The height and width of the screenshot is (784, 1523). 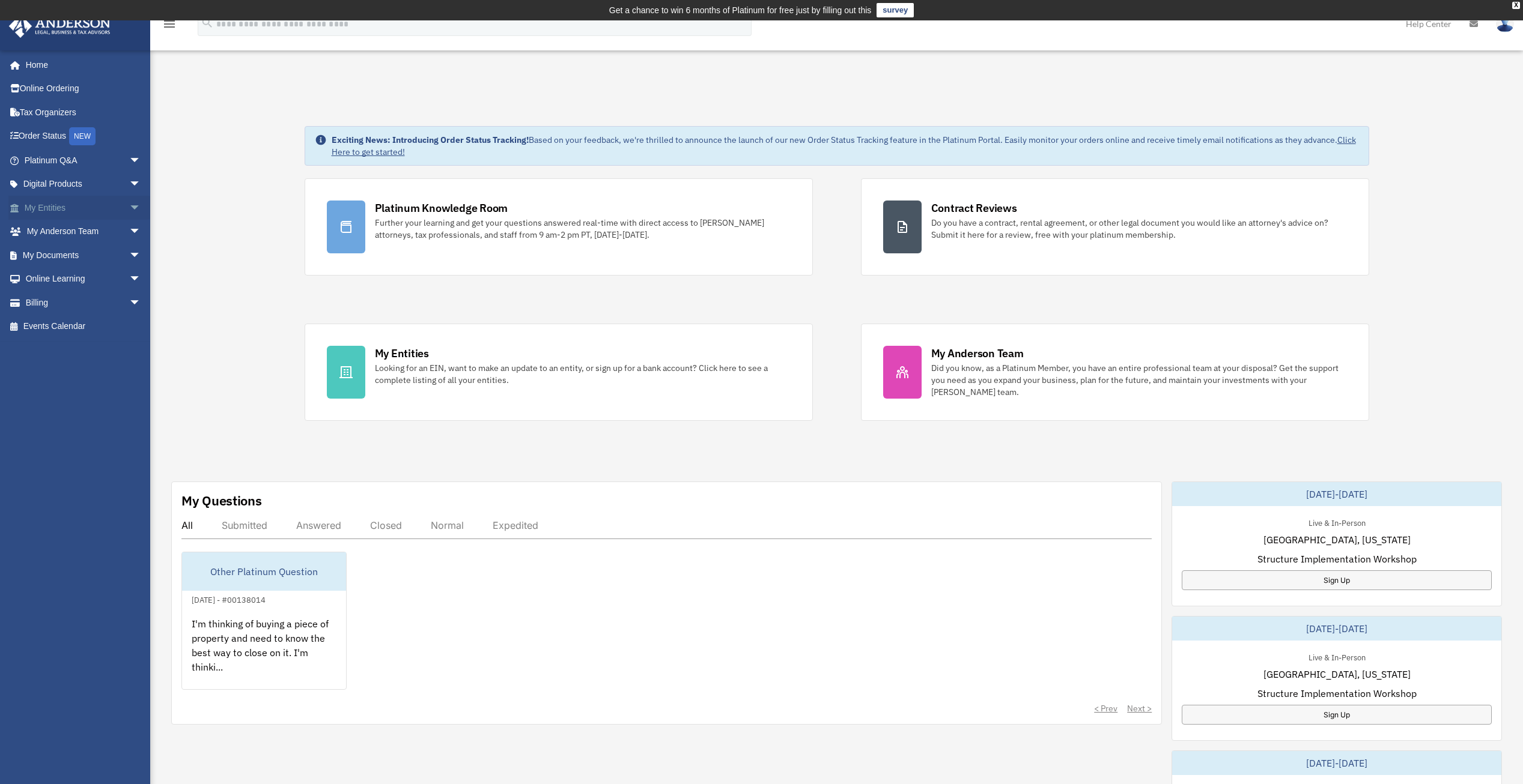 I want to click on div: Contract Reviews, so click(x=973, y=207).